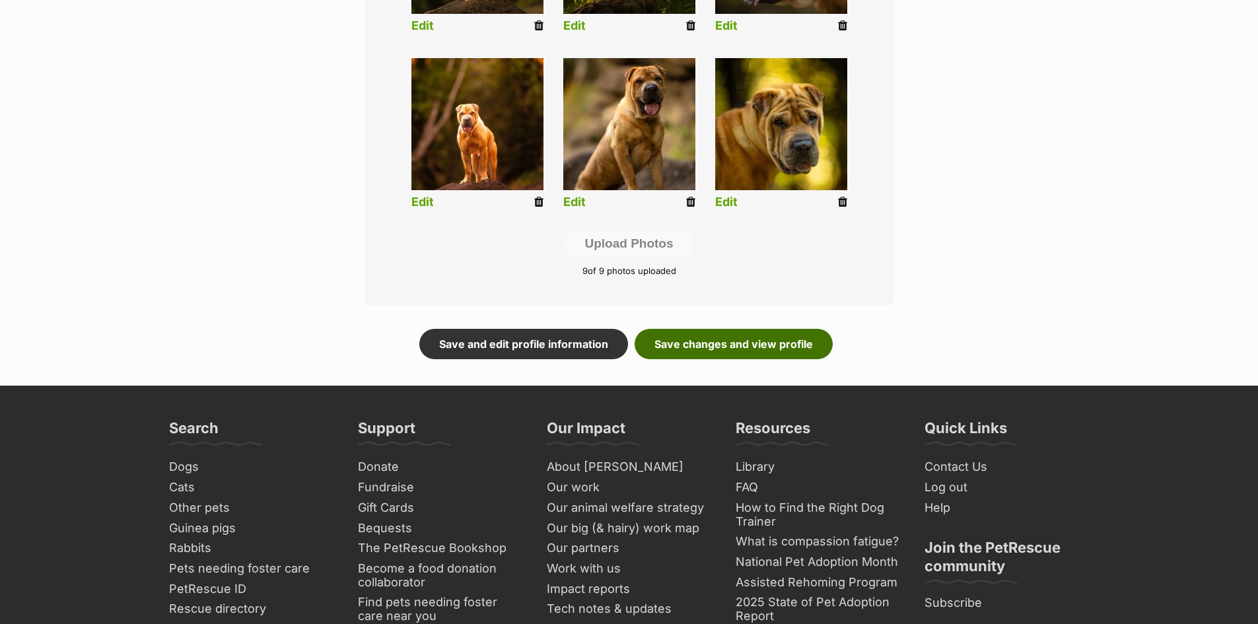 This screenshot has height=624, width=1258. Describe the element at coordinates (441, 467) in the screenshot. I see `a: Donate` at that location.